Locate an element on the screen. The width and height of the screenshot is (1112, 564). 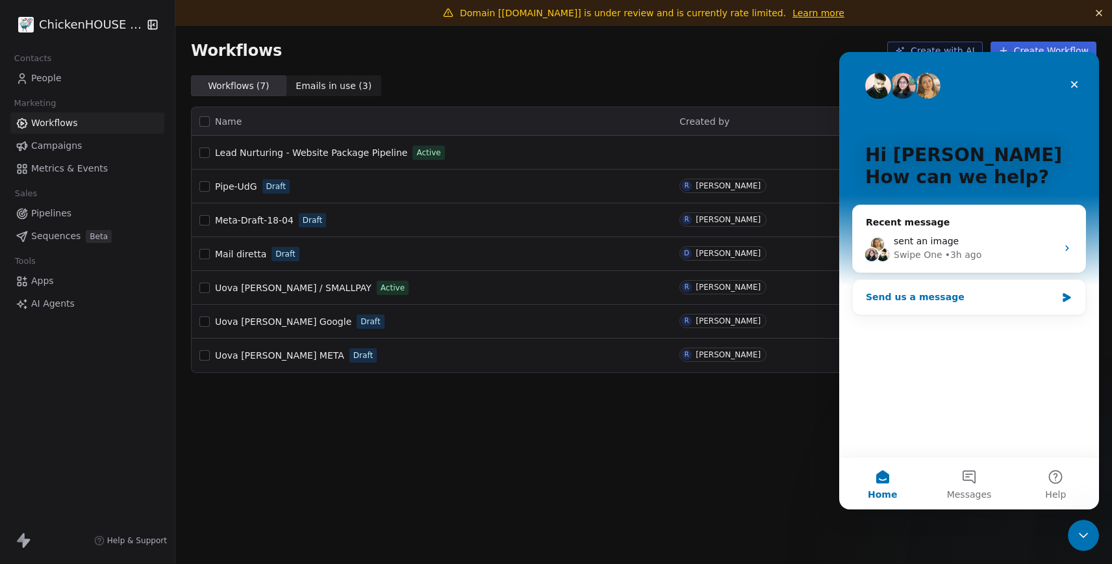
span: Messages is located at coordinates (130, 442).